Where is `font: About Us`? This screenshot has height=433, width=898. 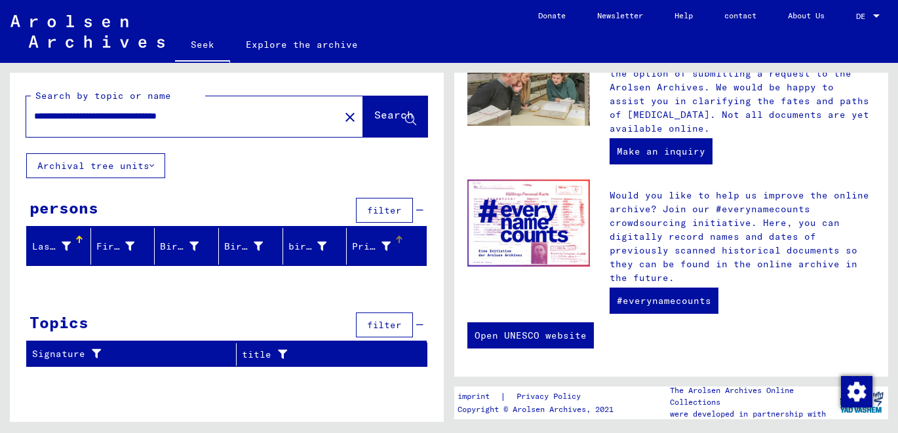 font: About Us is located at coordinates (806, 15).